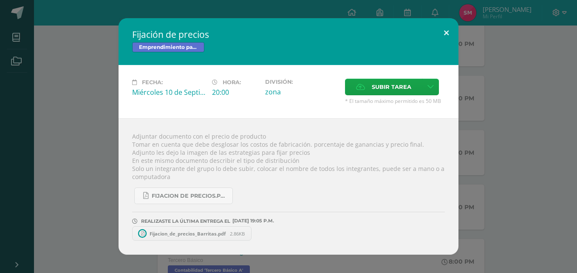 This screenshot has height=273, width=577. Describe the element at coordinates (237, 233) in the screenshot. I see `span: 2.86KB` at that location.